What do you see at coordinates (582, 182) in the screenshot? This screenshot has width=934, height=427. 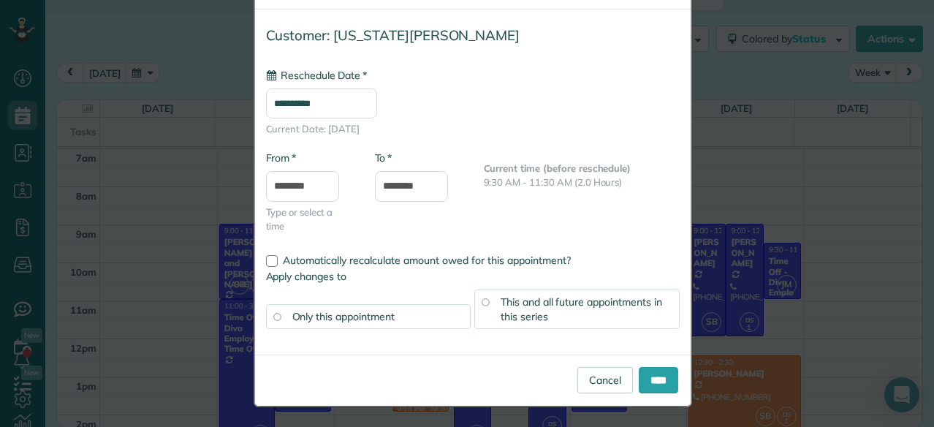 I see `p: 9:30 AM - 11:30 AM (2.0 Hours)` at bounding box center [582, 182].